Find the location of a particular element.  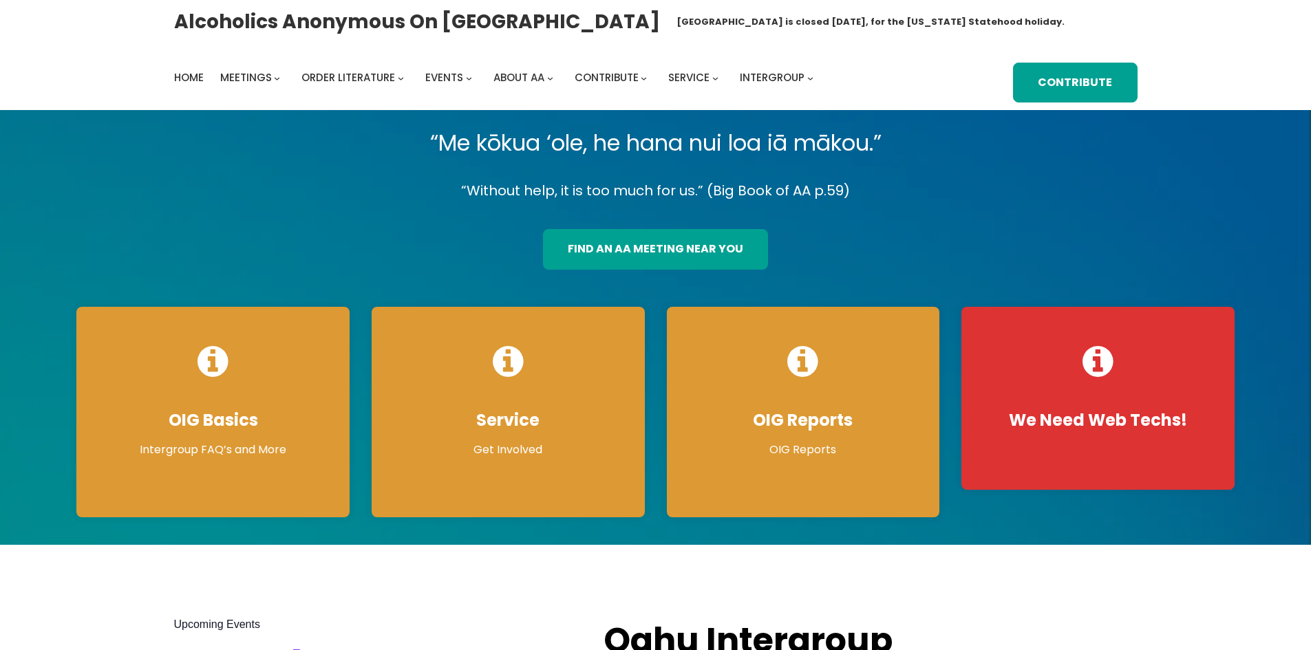

a: find an aa meeting near you is located at coordinates (655, 249).